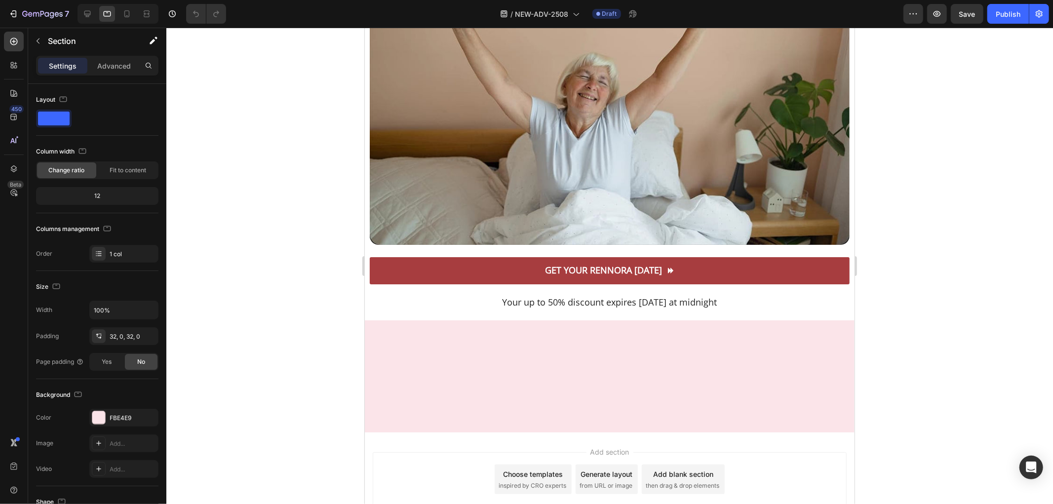  What do you see at coordinates (67, 14) in the screenshot?
I see `p: 7` at bounding box center [67, 14].